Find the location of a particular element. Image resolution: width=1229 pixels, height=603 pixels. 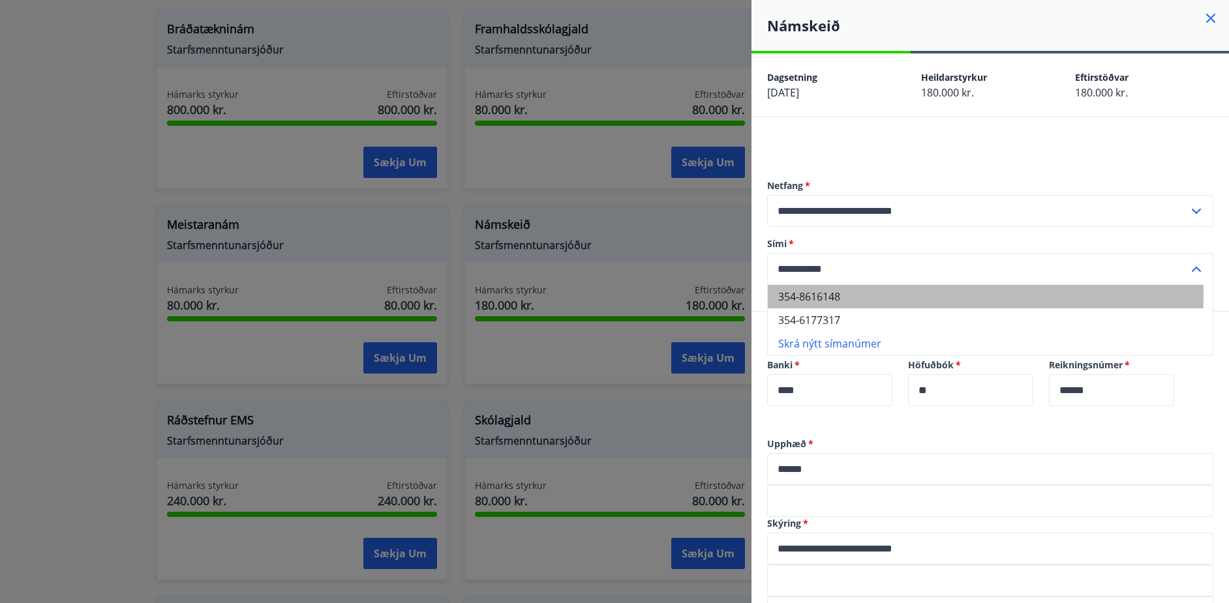

label: Sími is located at coordinates (990, 244).